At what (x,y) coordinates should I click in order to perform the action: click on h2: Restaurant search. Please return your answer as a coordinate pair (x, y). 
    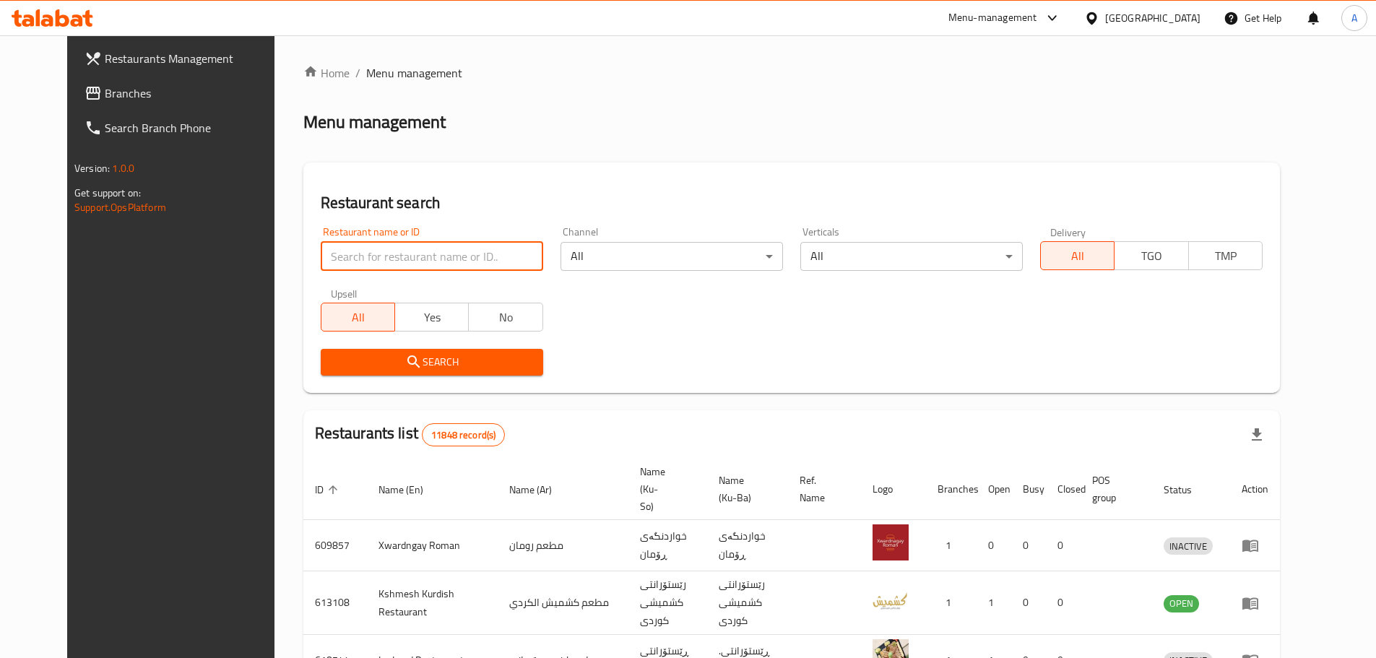
    Looking at the image, I should click on (792, 203).